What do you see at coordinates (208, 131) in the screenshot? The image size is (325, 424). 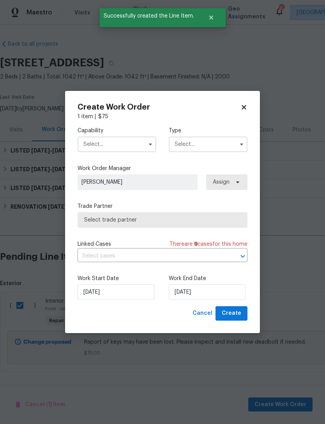 I see `label: Type` at bounding box center [208, 131].